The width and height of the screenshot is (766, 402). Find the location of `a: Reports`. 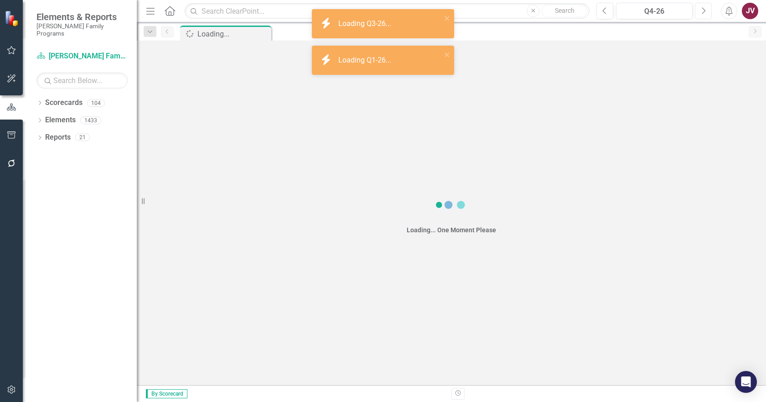

a: Reports is located at coordinates (58, 137).